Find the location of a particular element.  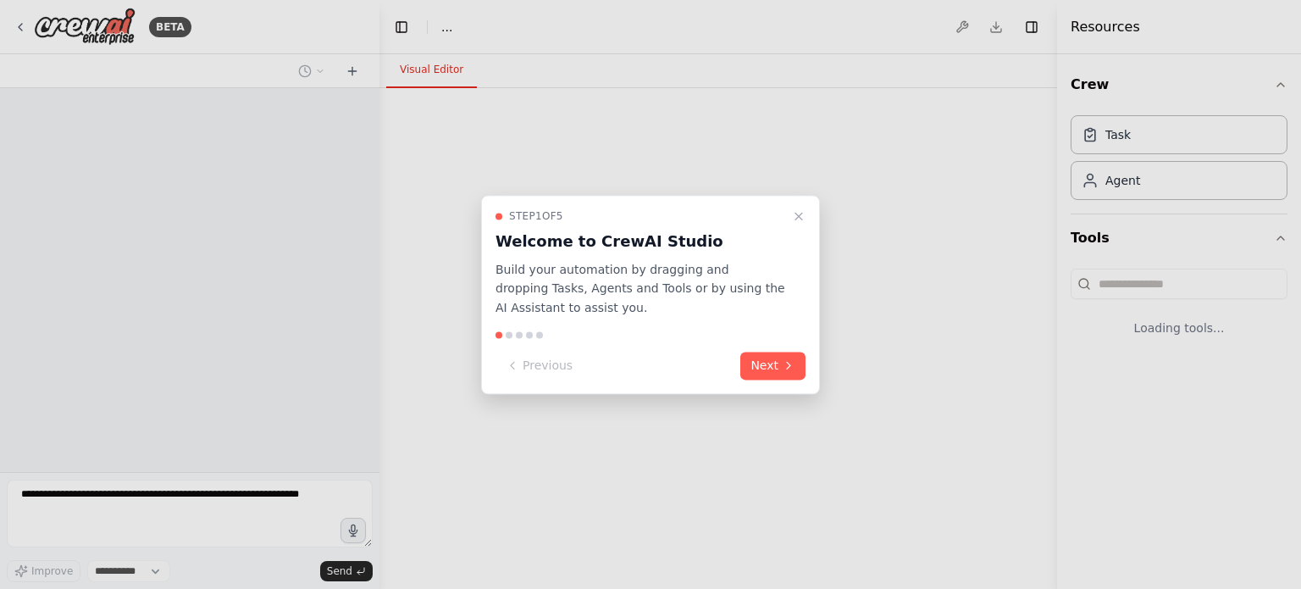

button: Close walkthrough is located at coordinates (799, 216).